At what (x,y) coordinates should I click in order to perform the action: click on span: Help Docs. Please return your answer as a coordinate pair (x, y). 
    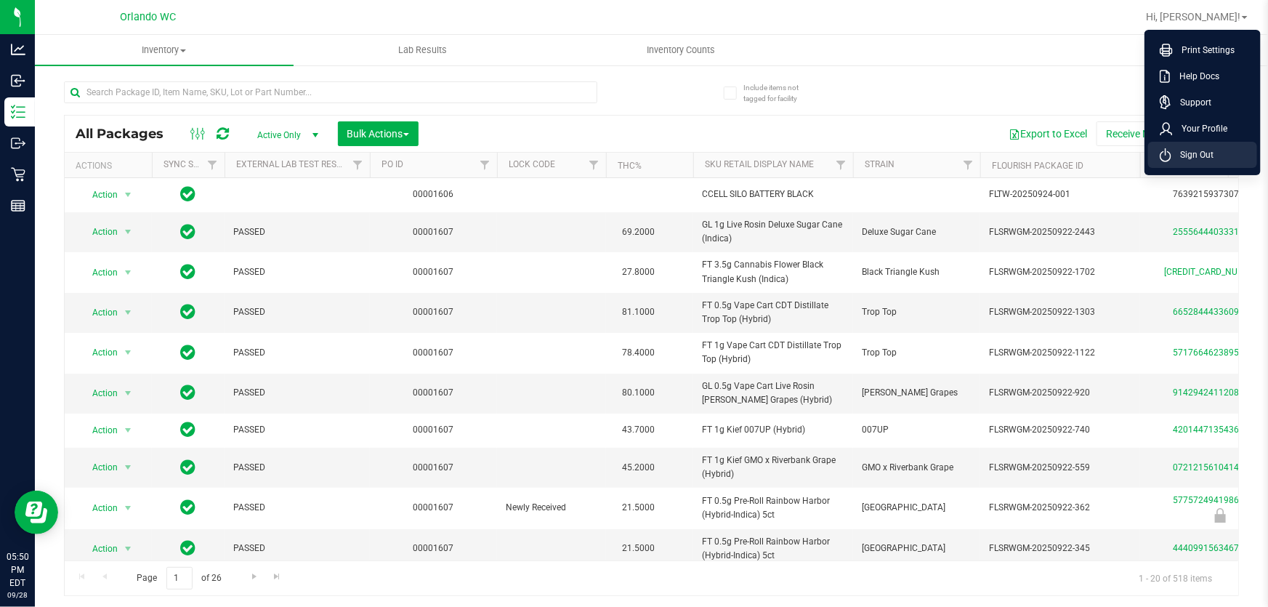
    Looking at the image, I should click on (1195, 76).